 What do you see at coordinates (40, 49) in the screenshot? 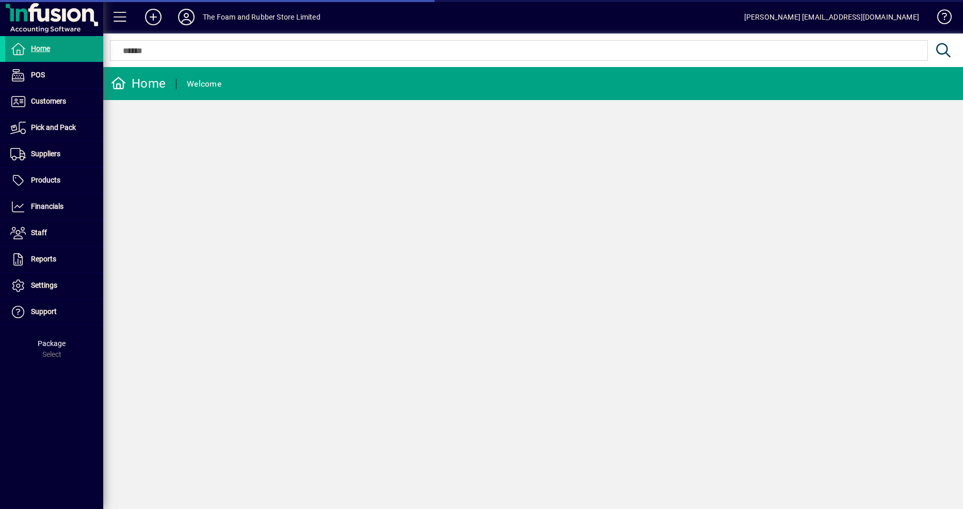
I see `span: Home` at bounding box center [40, 49].